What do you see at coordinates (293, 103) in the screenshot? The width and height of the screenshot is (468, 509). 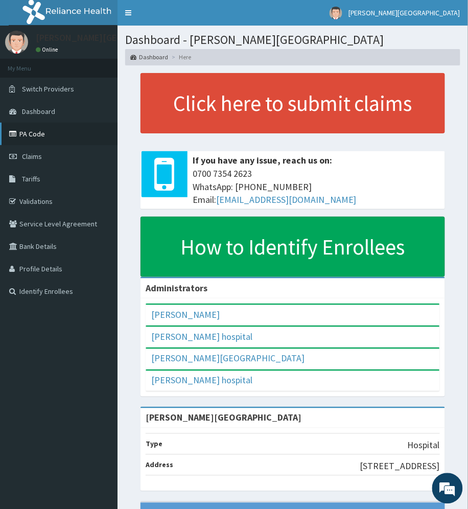 I see `a: Click here to submit claims` at bounding box center [293, 103].